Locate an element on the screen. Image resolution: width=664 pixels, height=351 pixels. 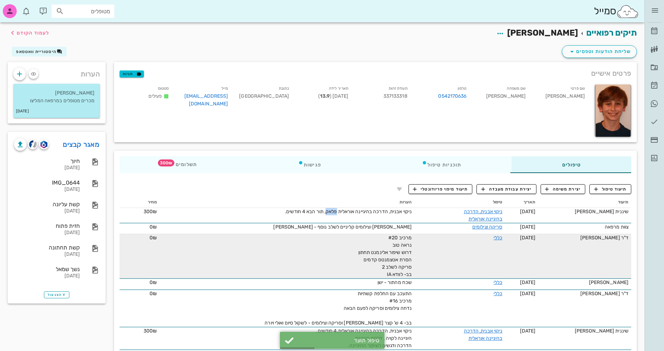
a: סריקה וצילומים is located at coordinates (487, 227).